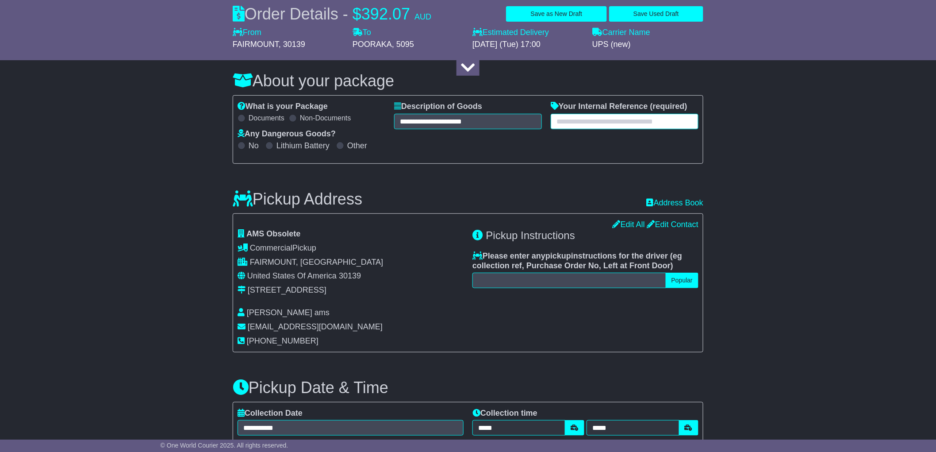 The width and height of the screenshot is (936, 452). What do you see at coordinates (438, 107) in the screenshot?
I see `label: Description of Goods` at bounding box center [438, 107].